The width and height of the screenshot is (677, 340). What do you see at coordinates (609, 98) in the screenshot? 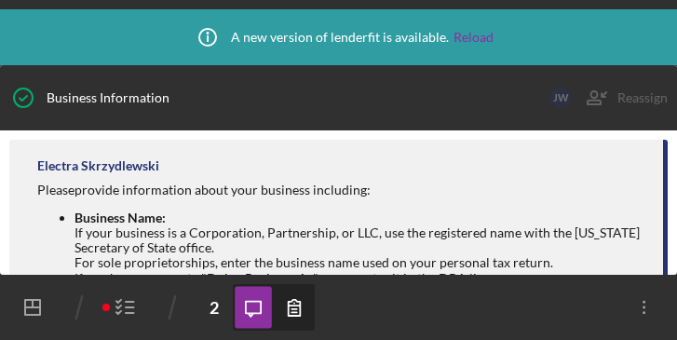
I see `button: JWReassign` at bounding box center [609, 98].